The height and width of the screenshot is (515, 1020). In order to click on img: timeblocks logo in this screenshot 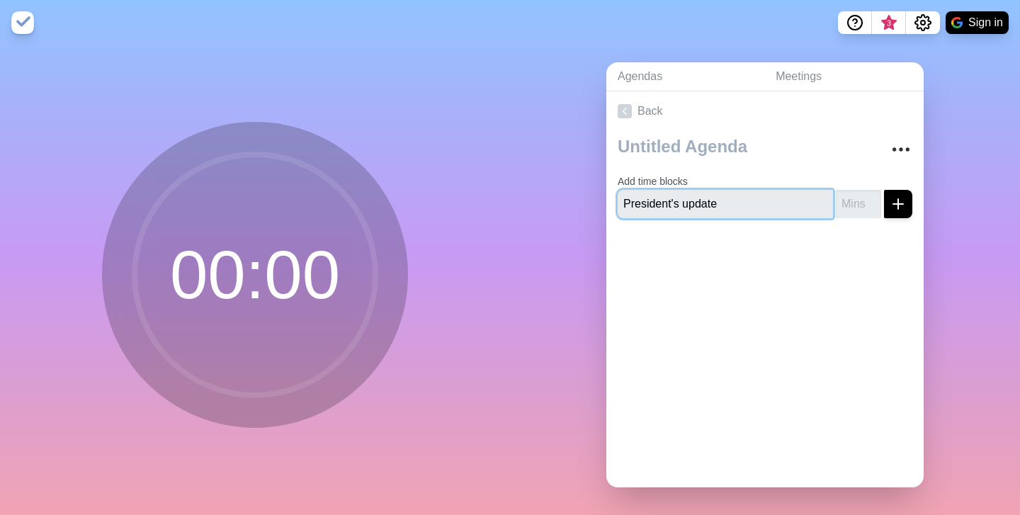, I will do `click(23, 23)`.